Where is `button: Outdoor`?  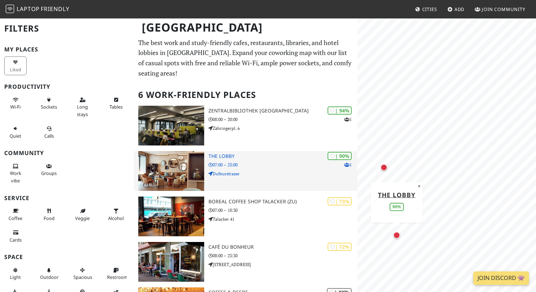 button: Outdoor is located at coordinates (49, 273).